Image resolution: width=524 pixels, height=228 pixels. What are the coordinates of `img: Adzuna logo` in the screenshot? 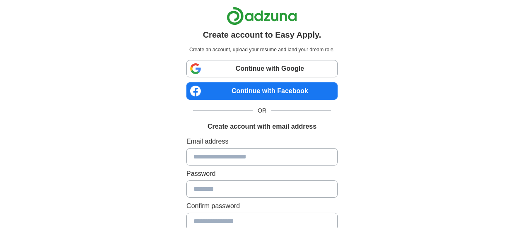 It's located at (262, 16).